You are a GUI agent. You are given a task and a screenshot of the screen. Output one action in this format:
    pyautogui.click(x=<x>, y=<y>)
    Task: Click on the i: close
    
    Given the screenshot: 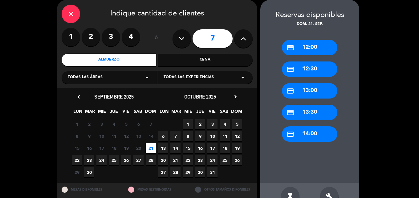 What is the action you would take?
    pyautogui.click(x=71, y=14)
    